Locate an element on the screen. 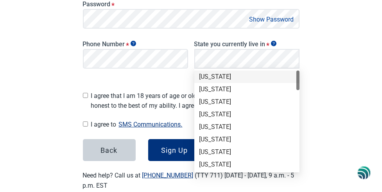 The image size is (382, 192). button: Back is located at coordinates (109, 150).